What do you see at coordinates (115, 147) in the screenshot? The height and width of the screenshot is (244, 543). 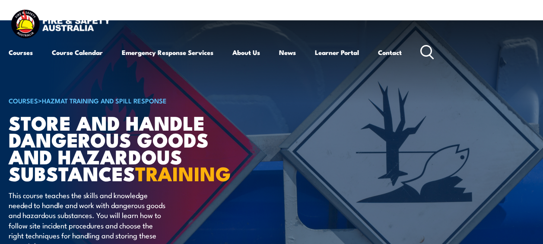 I see `h1: Store And Handle Dangerous Goods and Hazardous Substances` at bounding box center [115, 147].